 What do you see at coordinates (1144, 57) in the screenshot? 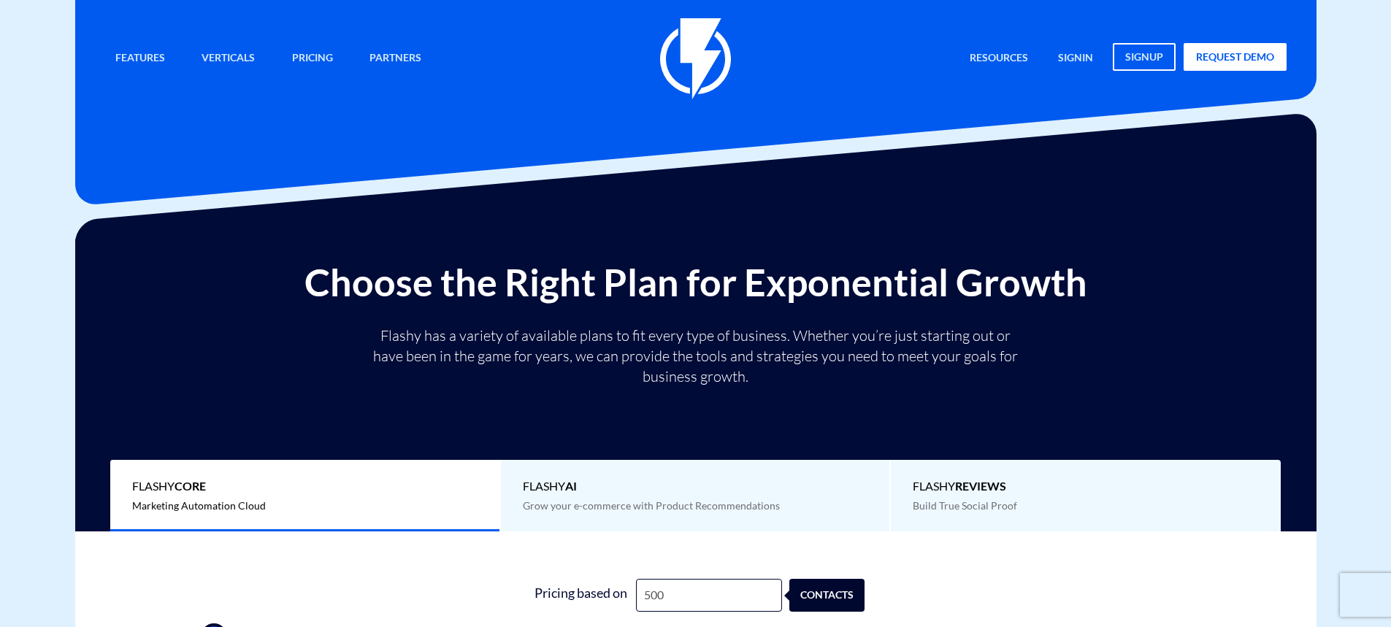
I see `a: signup` at bounding box center [1144, 57].